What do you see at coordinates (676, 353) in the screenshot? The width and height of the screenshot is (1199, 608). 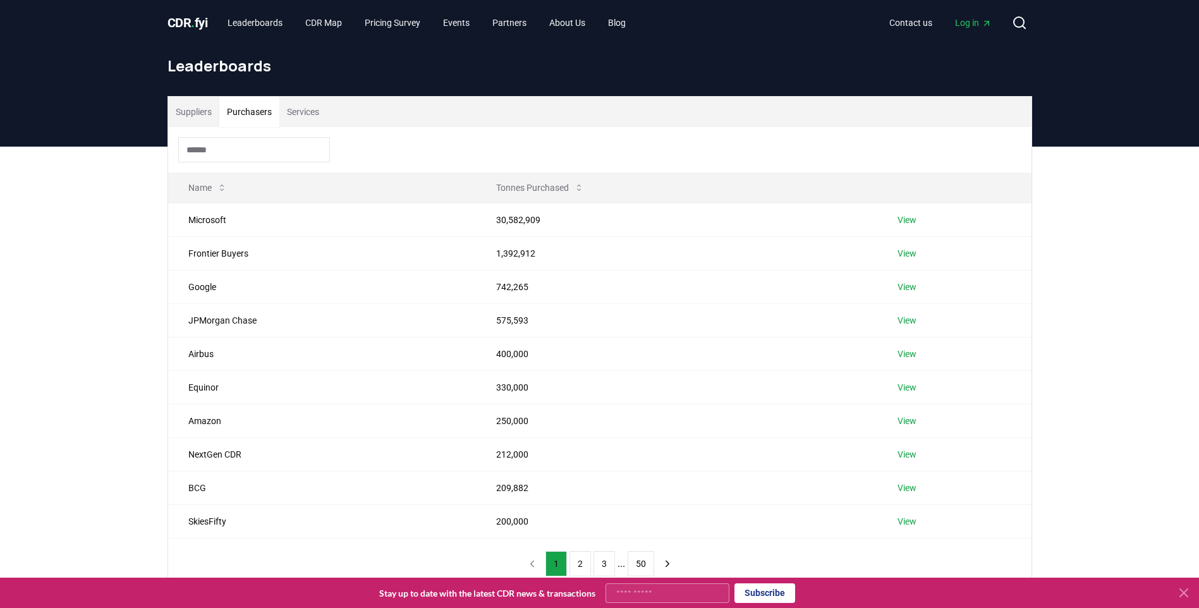 I see `td: 400,000` at bounding box center [676, 353].